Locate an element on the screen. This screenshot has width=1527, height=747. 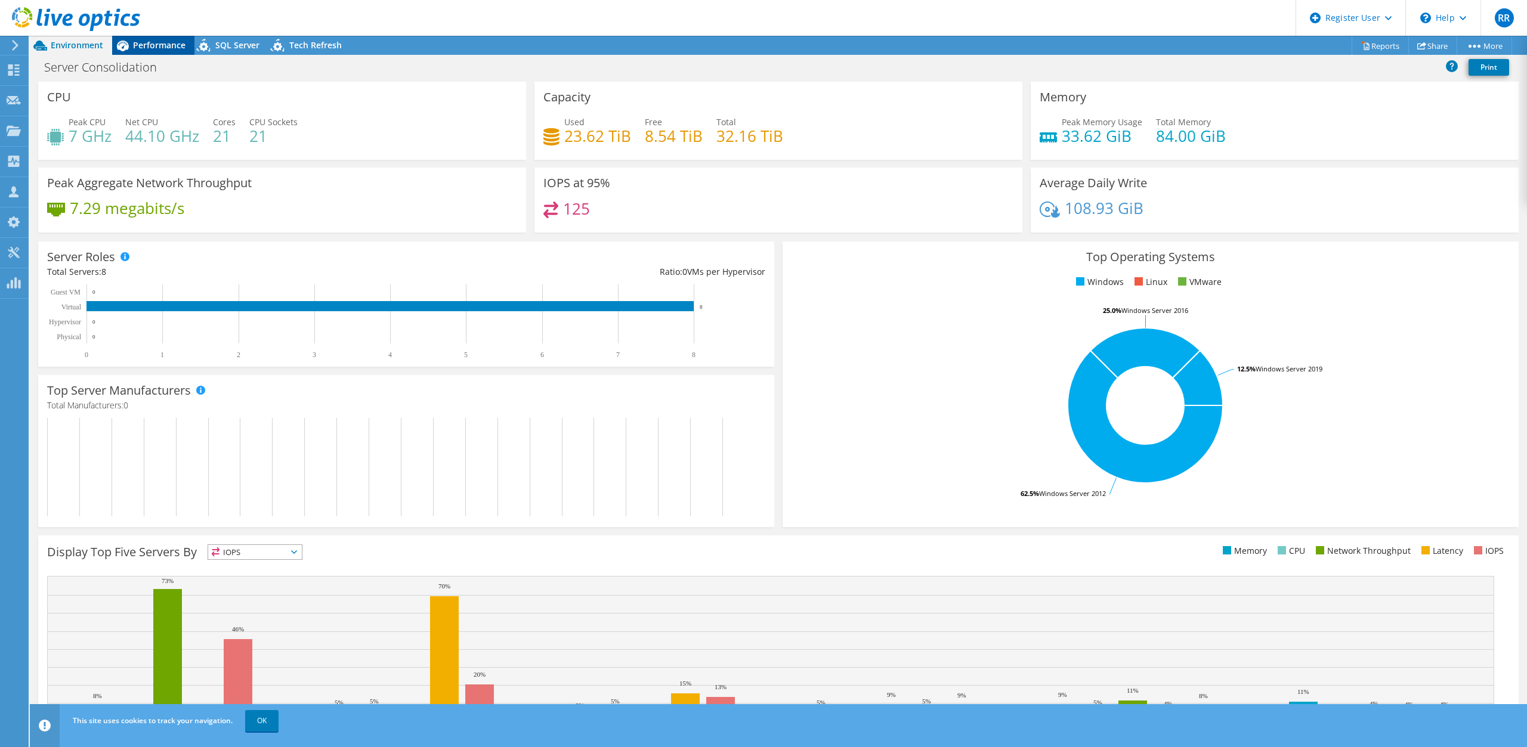
span: IOPS is located at coordinates (255, 552).